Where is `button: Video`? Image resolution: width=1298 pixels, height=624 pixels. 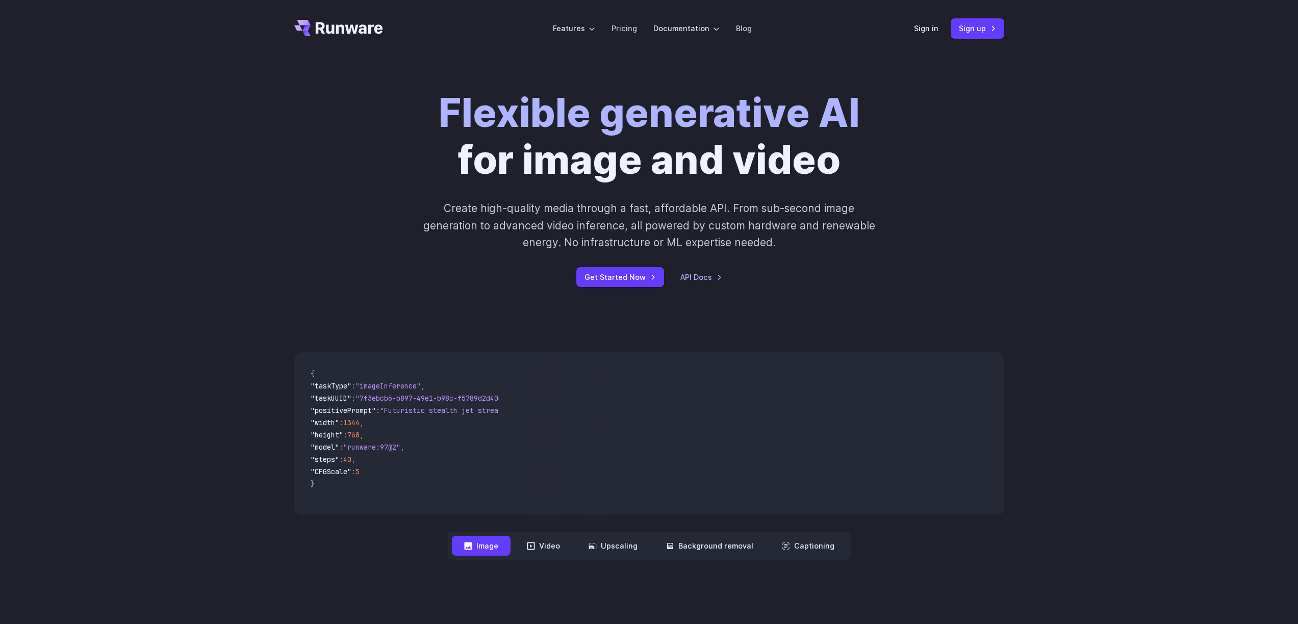
button: Video is located at coordinates (543, 546).